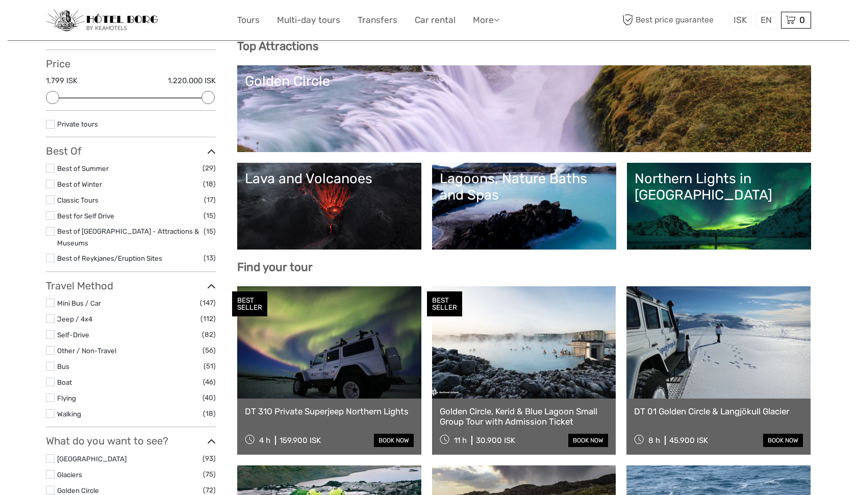  I want to click on label: 1.799 ISK, so click(62, 81).